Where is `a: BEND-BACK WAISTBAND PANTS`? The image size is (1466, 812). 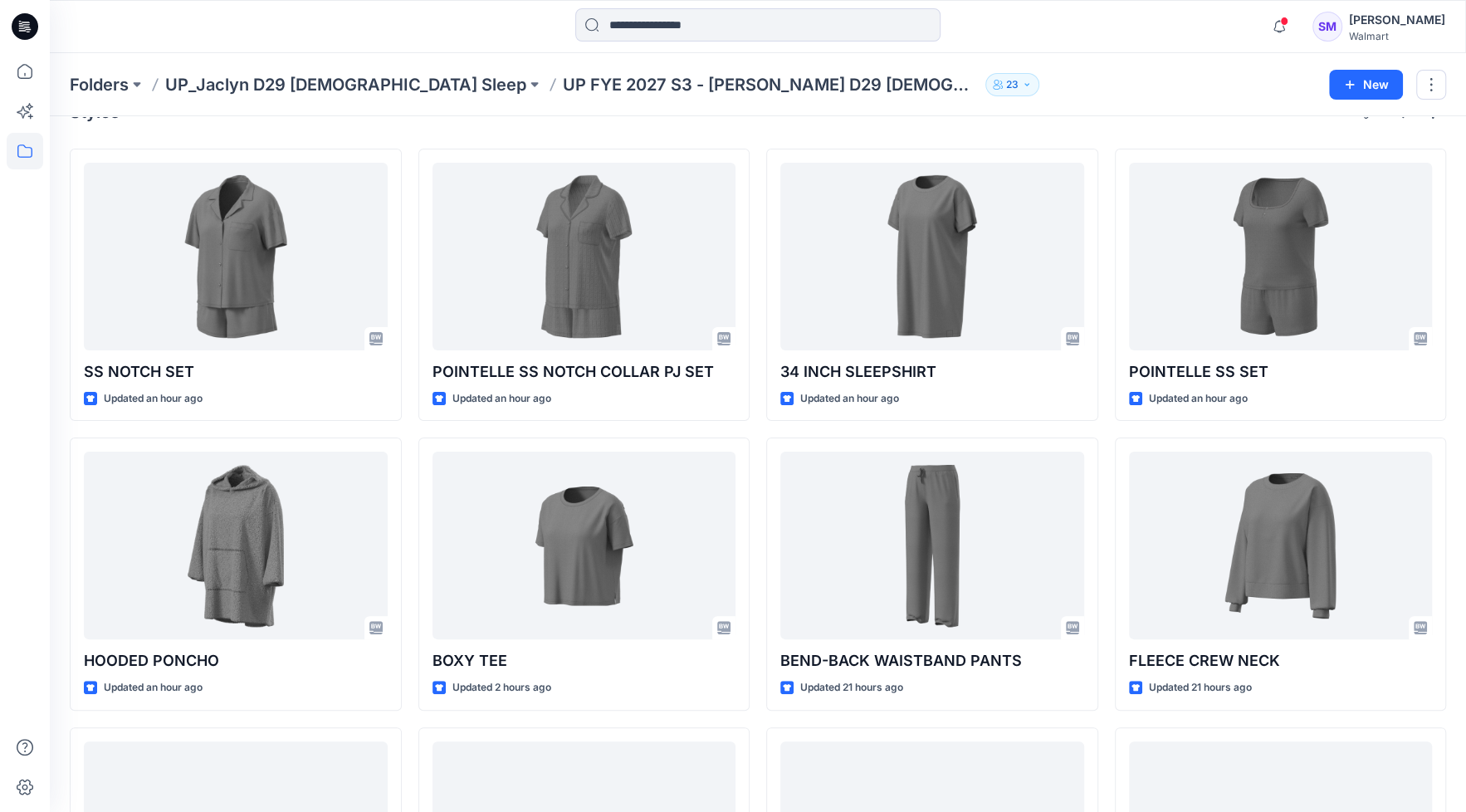
a: BEND-BACK WAISTBAND PANTS is located at coordinates (932, 545).